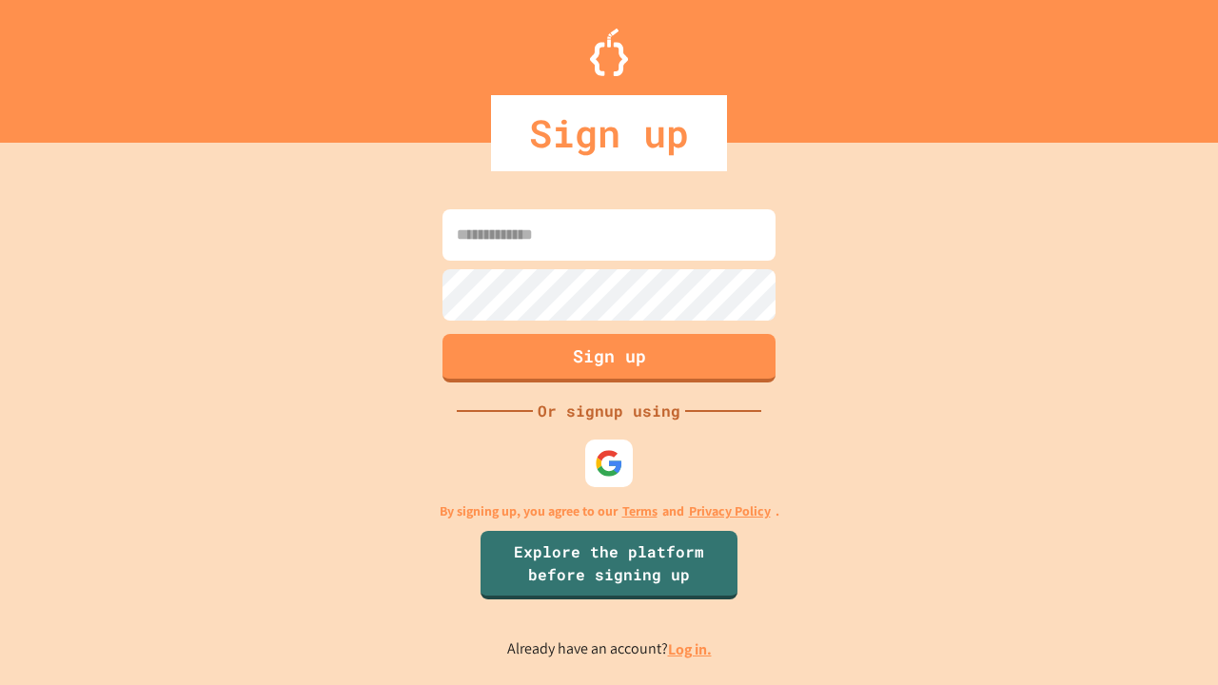 This screenshot has height=685, width=1218. Describe the element at coordinates (609, 358) in the screenshot. I see `button: Sign up` at that location.